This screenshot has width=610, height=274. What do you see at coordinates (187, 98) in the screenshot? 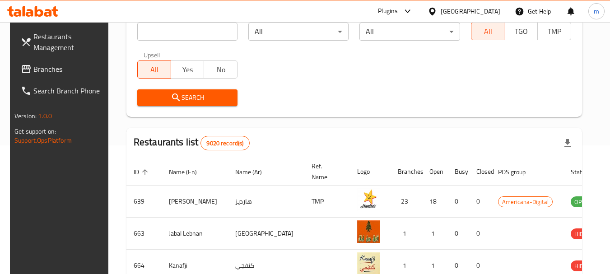
I see `button: Search` at bounding box center [187, 98].